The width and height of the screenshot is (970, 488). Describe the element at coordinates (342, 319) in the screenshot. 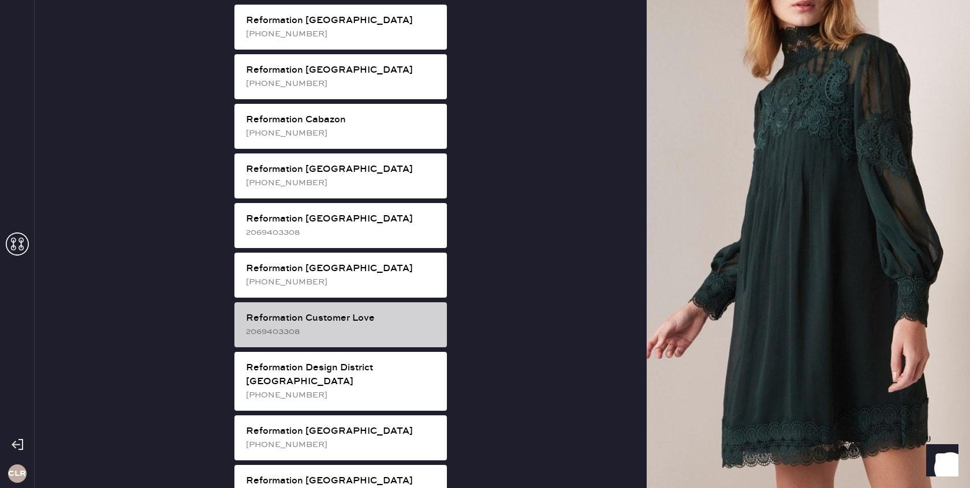

I see `div: Reformation Customer Love` at that location.